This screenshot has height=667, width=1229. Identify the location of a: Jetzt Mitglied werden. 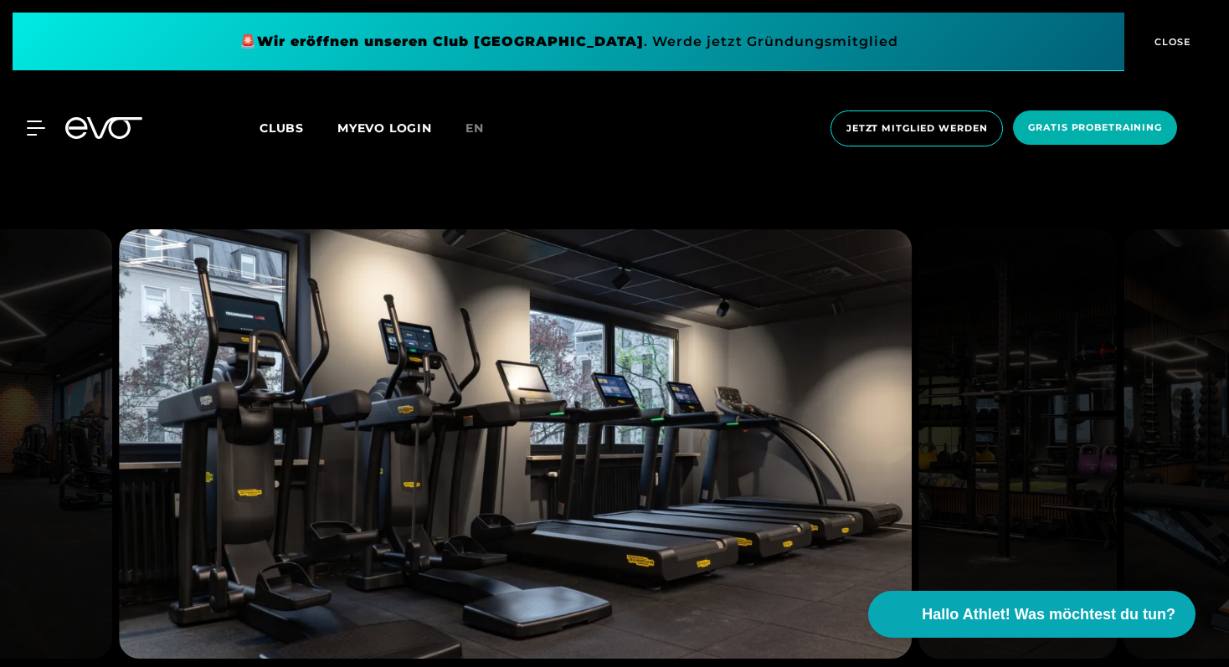
(917, 128).